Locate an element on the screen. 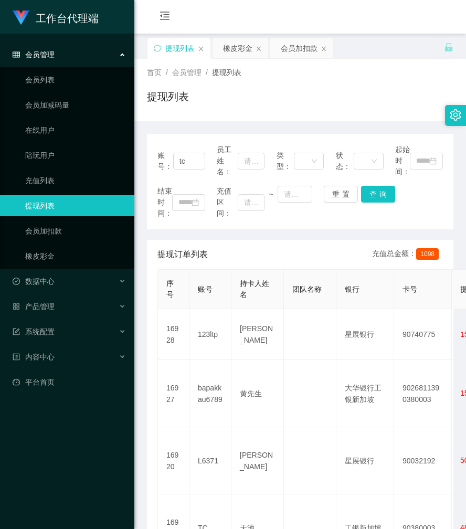 The height and width of the screenshot is (529, 466). font: 持卡人姓名 is located at coordinates (254, 288).